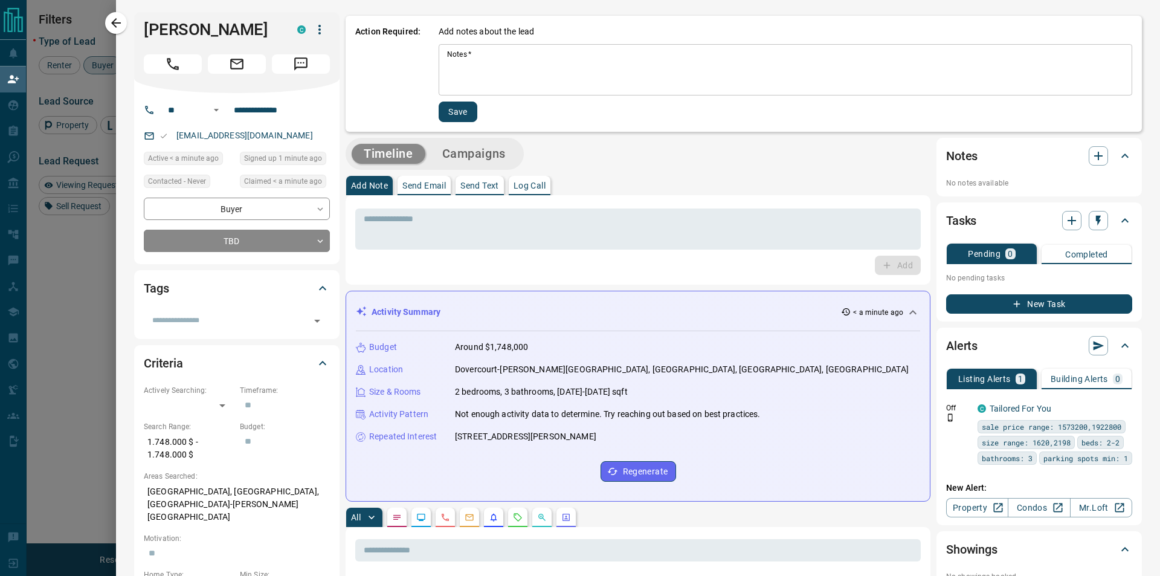 This screenshot has height=576, width=1160. I want to click on button: Timeline, so click(388, 153).